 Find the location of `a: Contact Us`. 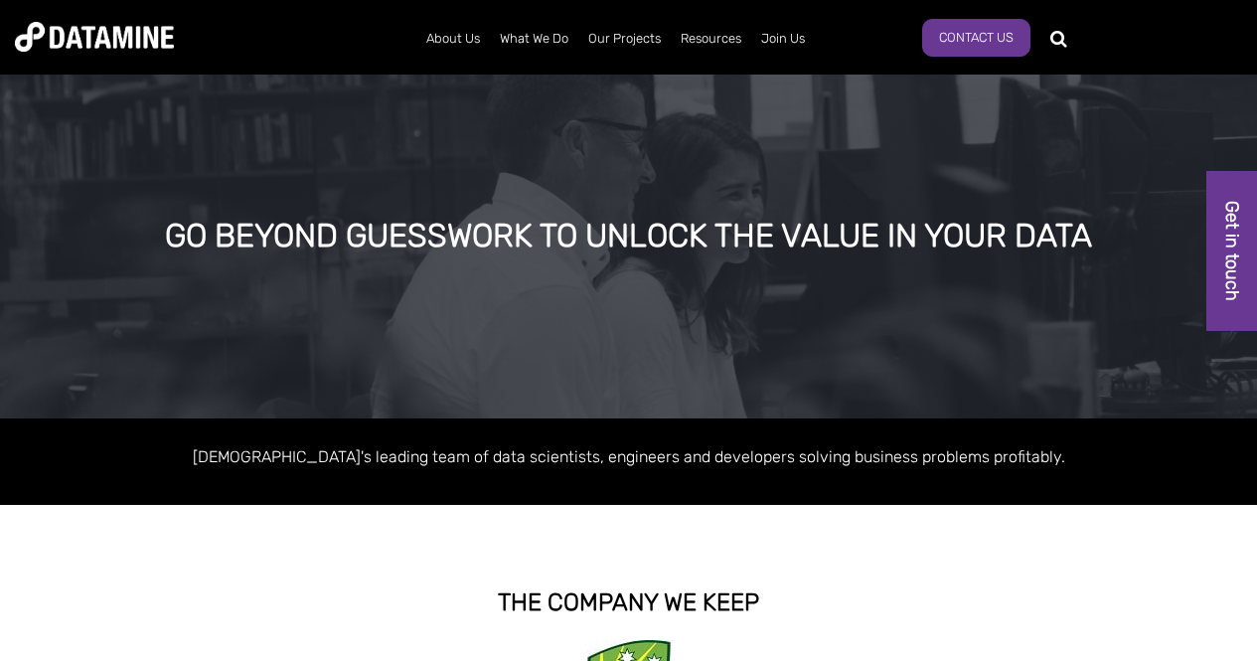

a: Contact Us is located at coordinates (976, 38).